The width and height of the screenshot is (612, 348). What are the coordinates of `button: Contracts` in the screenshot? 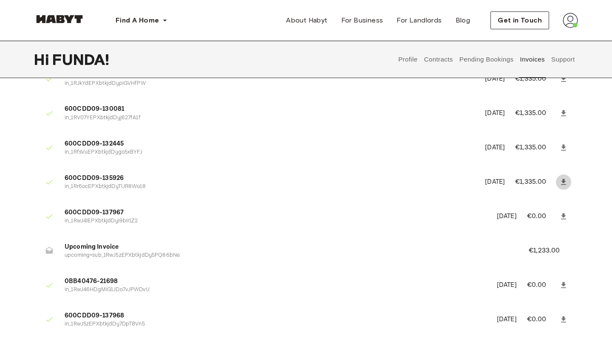 It's located at (438, 59).